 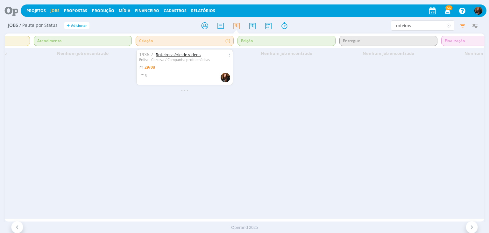 I want to click on span: Adicionar, so click(x=79, y=25).